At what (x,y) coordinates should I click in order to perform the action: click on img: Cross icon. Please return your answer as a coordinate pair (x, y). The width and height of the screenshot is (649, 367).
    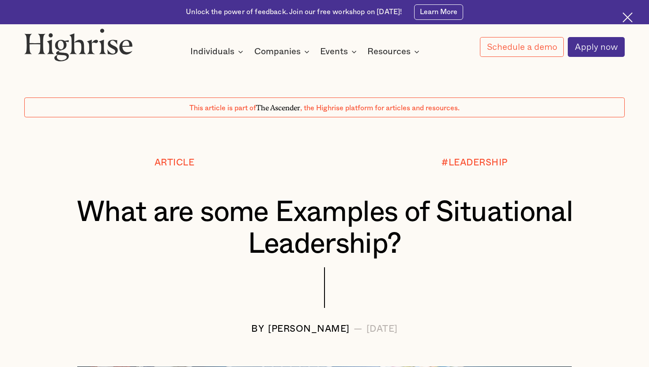
    Looking at the image, I should click on (628, 17).